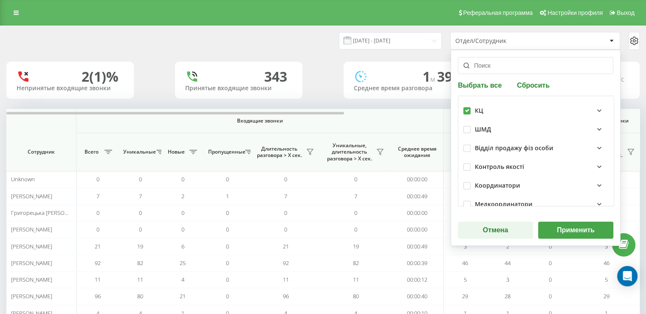  What do you see at coordinates (500, 167) in the screenshot?
I see `div: Контроль якості` at bounding box center [500, 167].